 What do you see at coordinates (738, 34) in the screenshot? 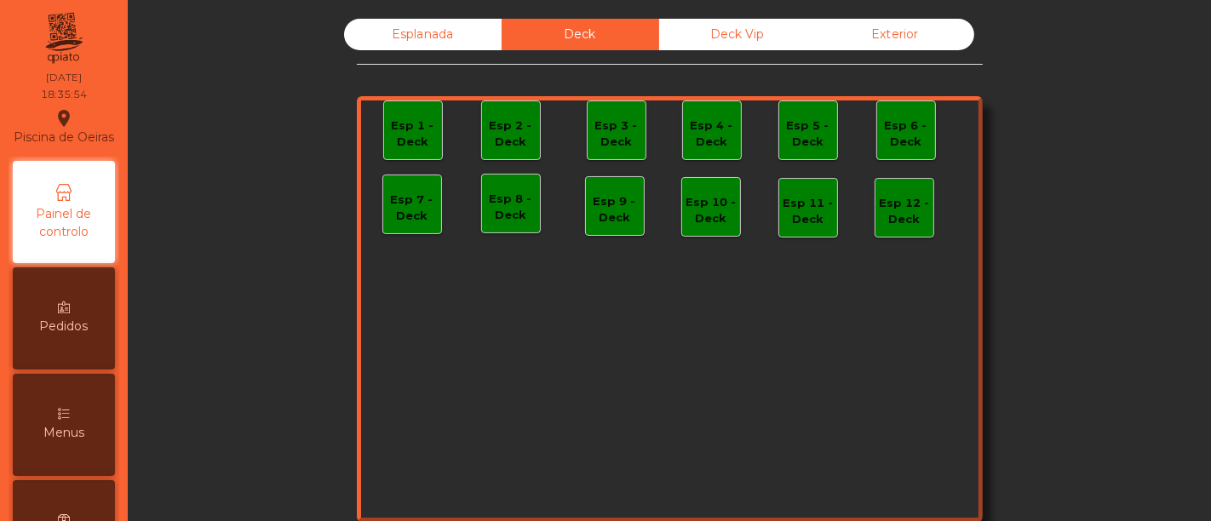
I see `div: Deck Vip` at bounding box center [738, 34].